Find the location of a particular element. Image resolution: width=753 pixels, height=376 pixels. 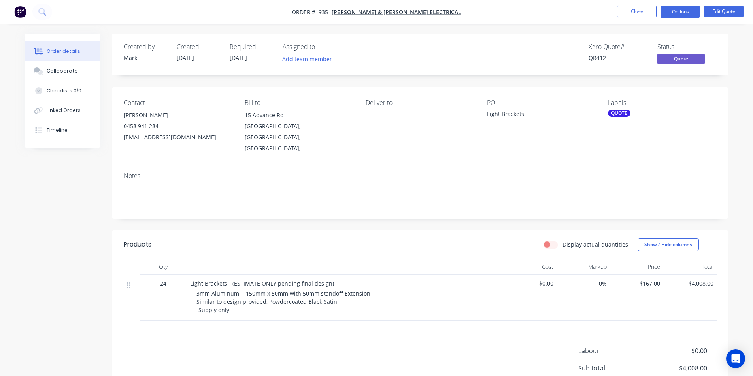

div: Contact is located at coordinates (178, 103).